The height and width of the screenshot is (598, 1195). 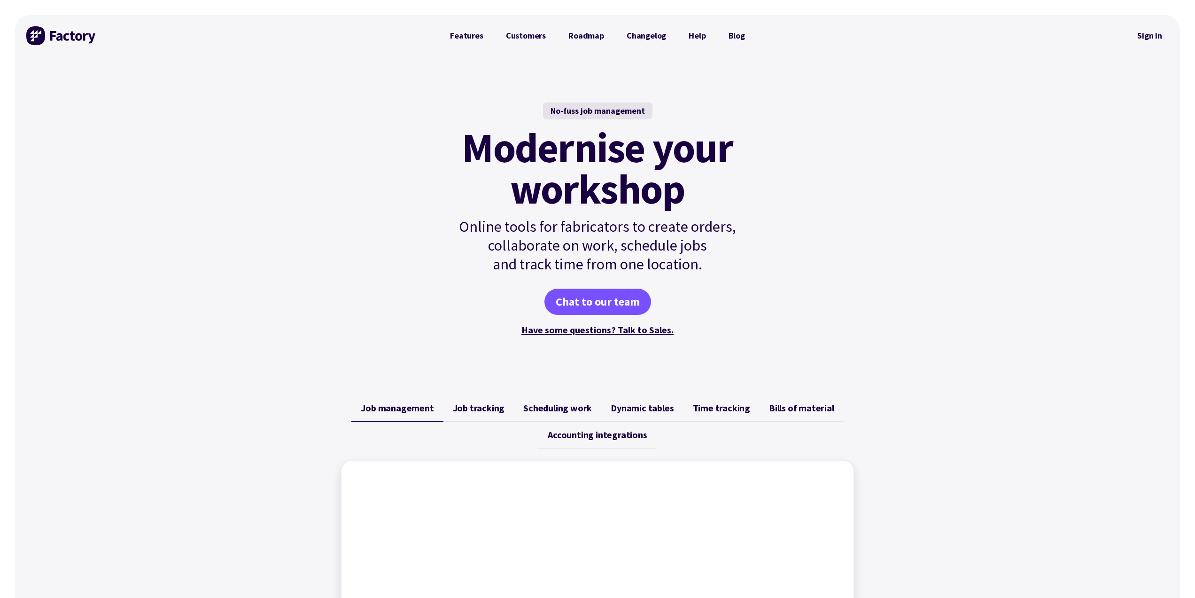 What do you see at coordinates (597, 435) in the screenshot?
I see `span: Accounting integrations` at bounding box center [597, 435].